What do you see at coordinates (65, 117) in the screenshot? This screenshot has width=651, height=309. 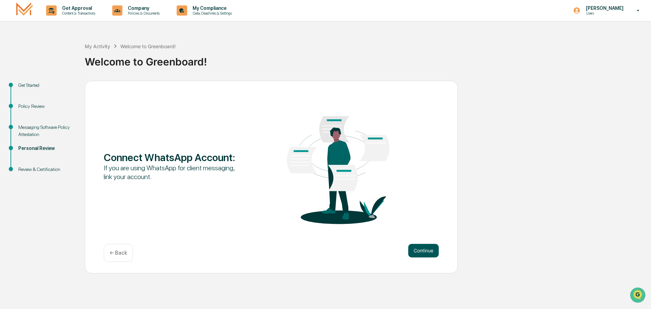 I see `a: Powered byPylon` at bounding box center [65, 117].